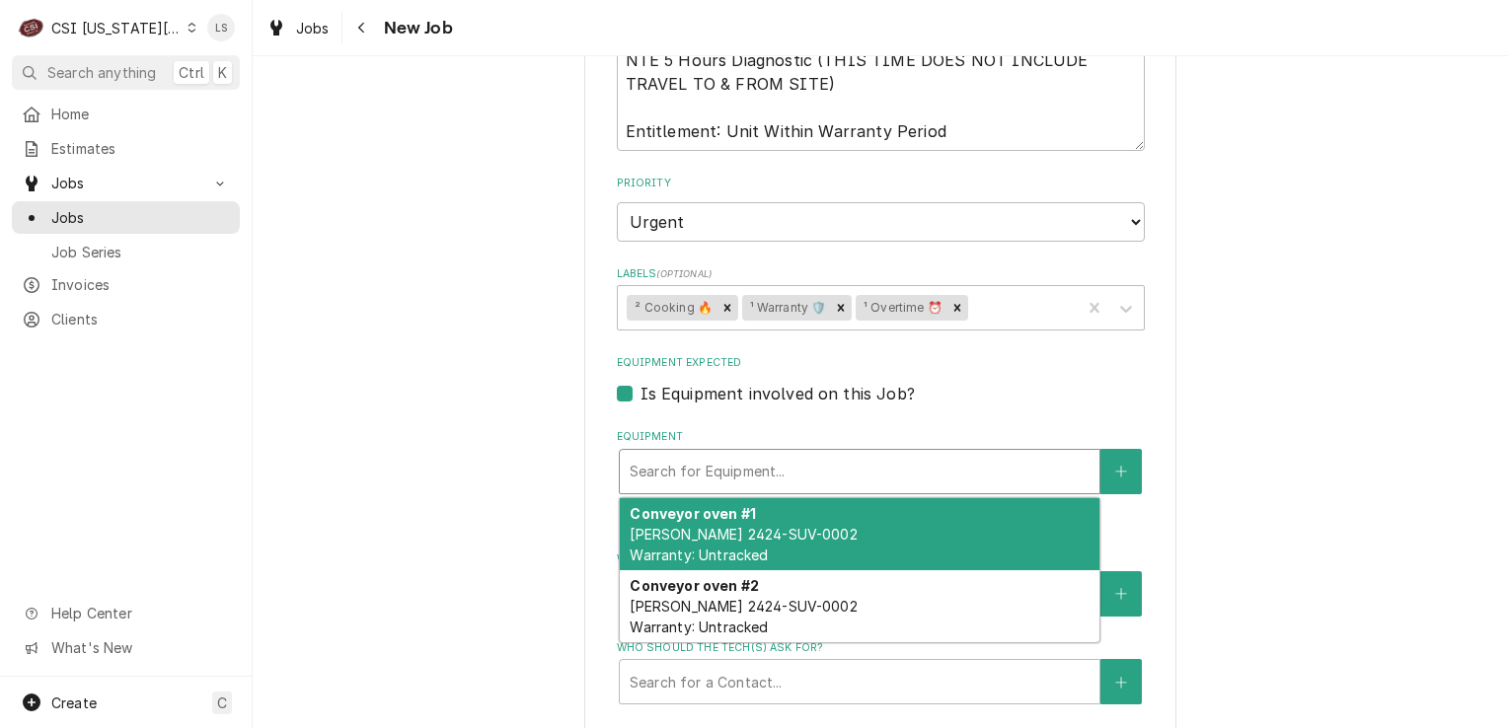  I want to click on label: Who called in this service?, so click(880, 560).